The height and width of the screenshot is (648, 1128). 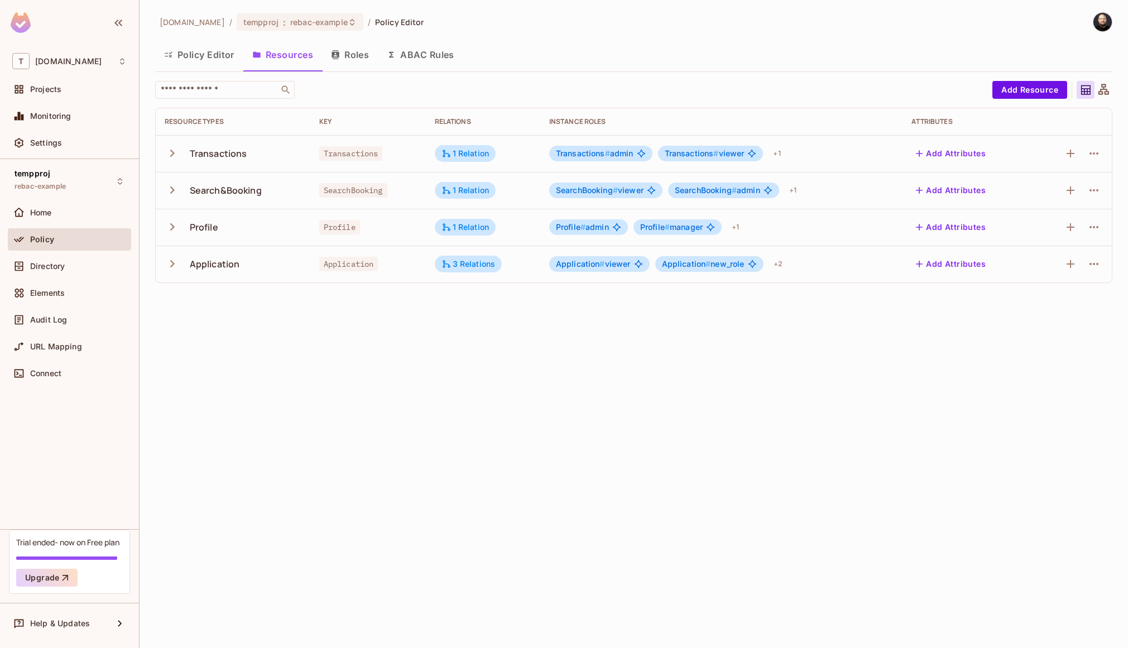 What do you see at coordinates (192, 22) in the screenshot?
I see `span: the active workspace` at bounding box center [192, 22].